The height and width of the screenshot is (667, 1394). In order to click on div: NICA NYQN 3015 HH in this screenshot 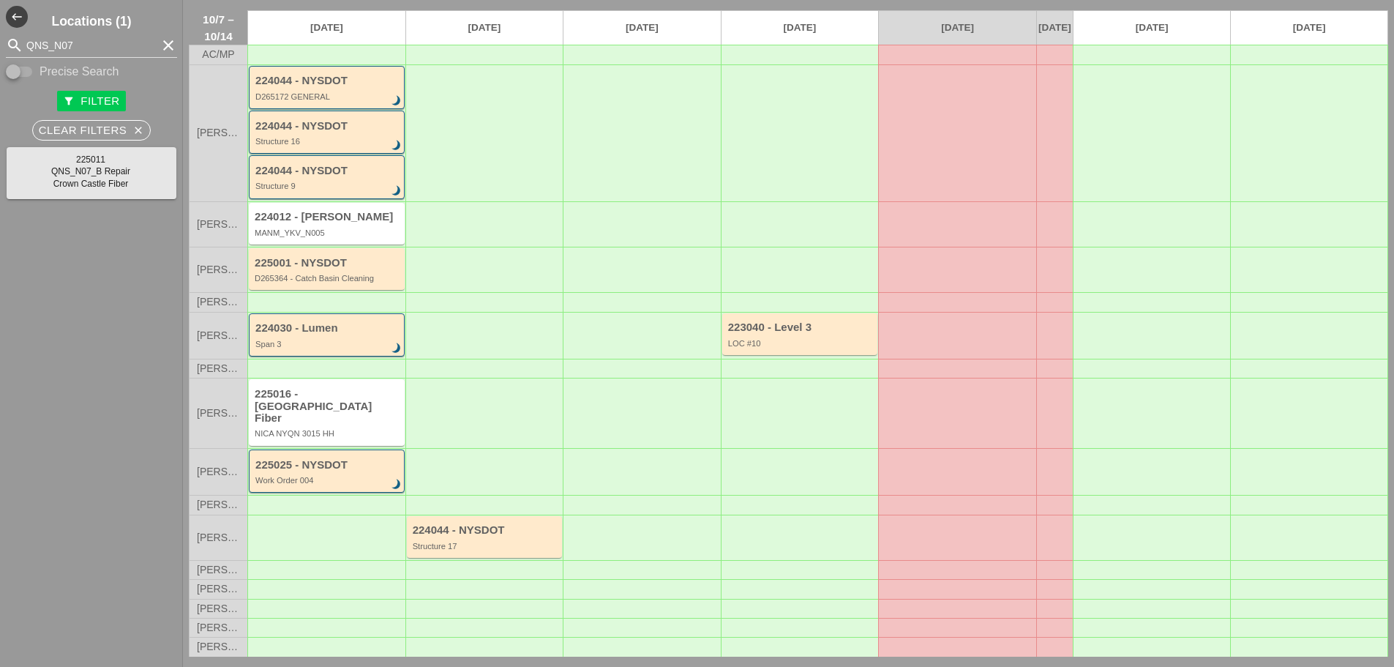, I will do `click(328, 433)`.